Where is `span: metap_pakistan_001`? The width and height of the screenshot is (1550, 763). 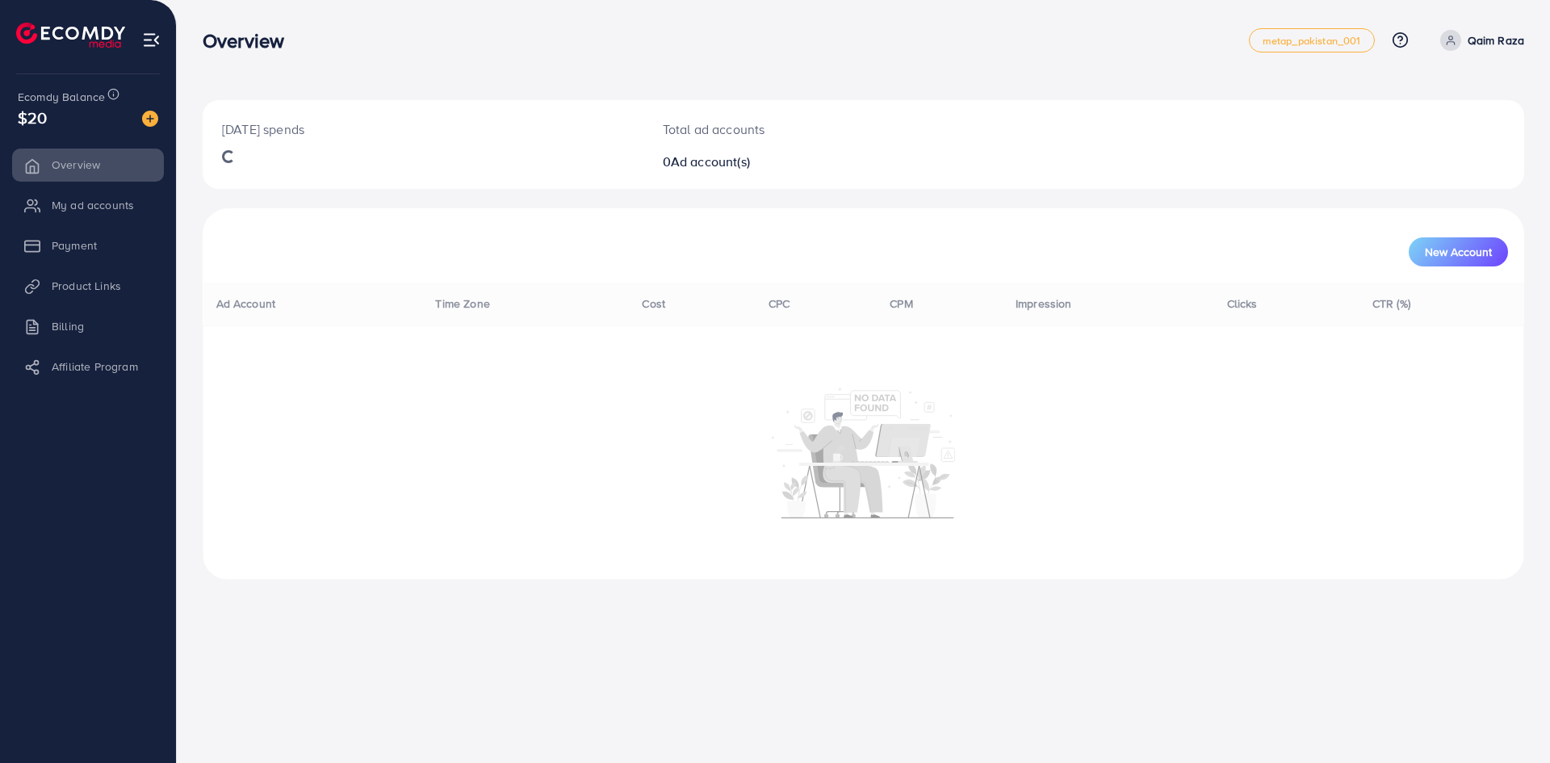
span: metap_pakistan_001 is located at coordinates (1312, 40).